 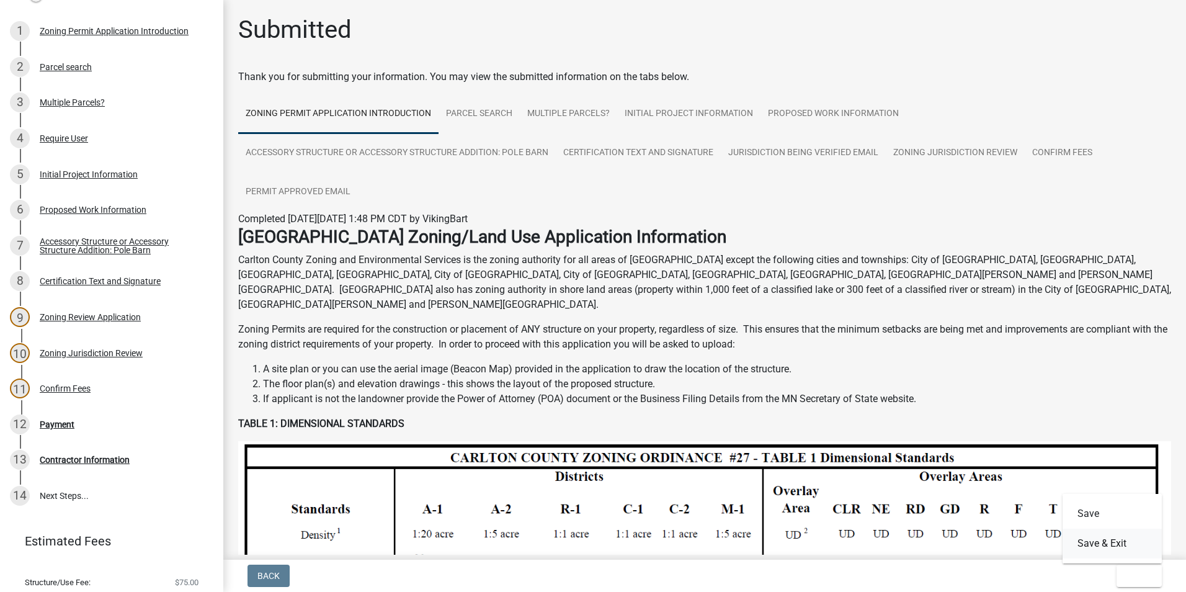 I want to click on a: Zoning Permit Application Introduction, so click(x=338, y=114).